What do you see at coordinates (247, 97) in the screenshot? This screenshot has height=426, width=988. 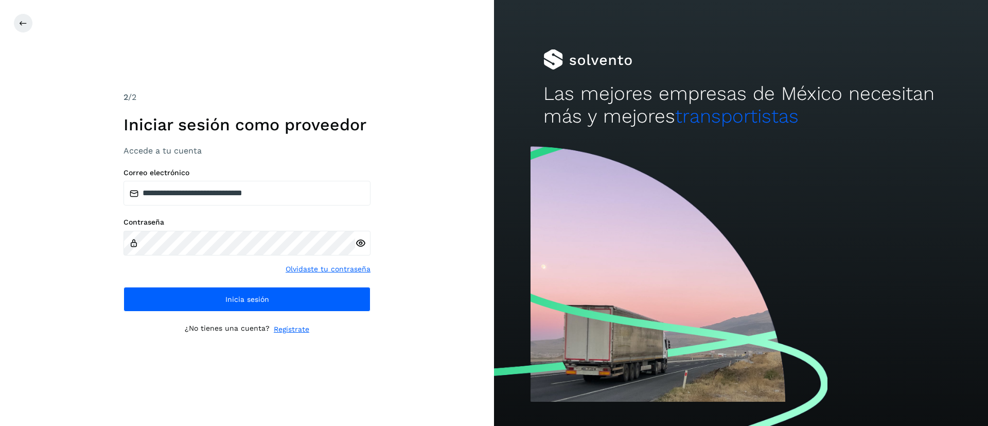 I see `div: /2` at bounding box center [247, 97].